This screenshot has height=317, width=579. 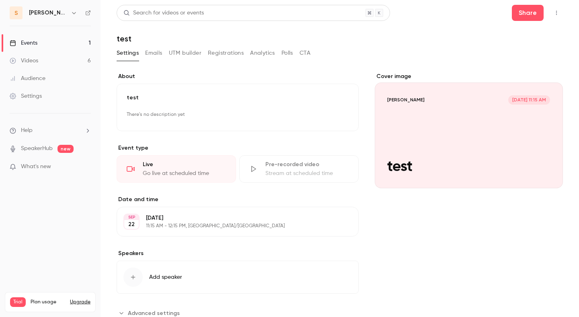 What do you see at coordinates (237, 277) in the screenshot?
I see `button: Add speaker` at bounding box center [237, 277].